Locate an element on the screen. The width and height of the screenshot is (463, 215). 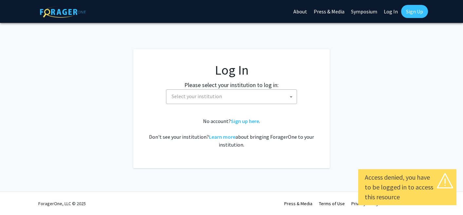
a: Learn more about bringing ForagerOne to your institution is located at coordinates (222, 137).